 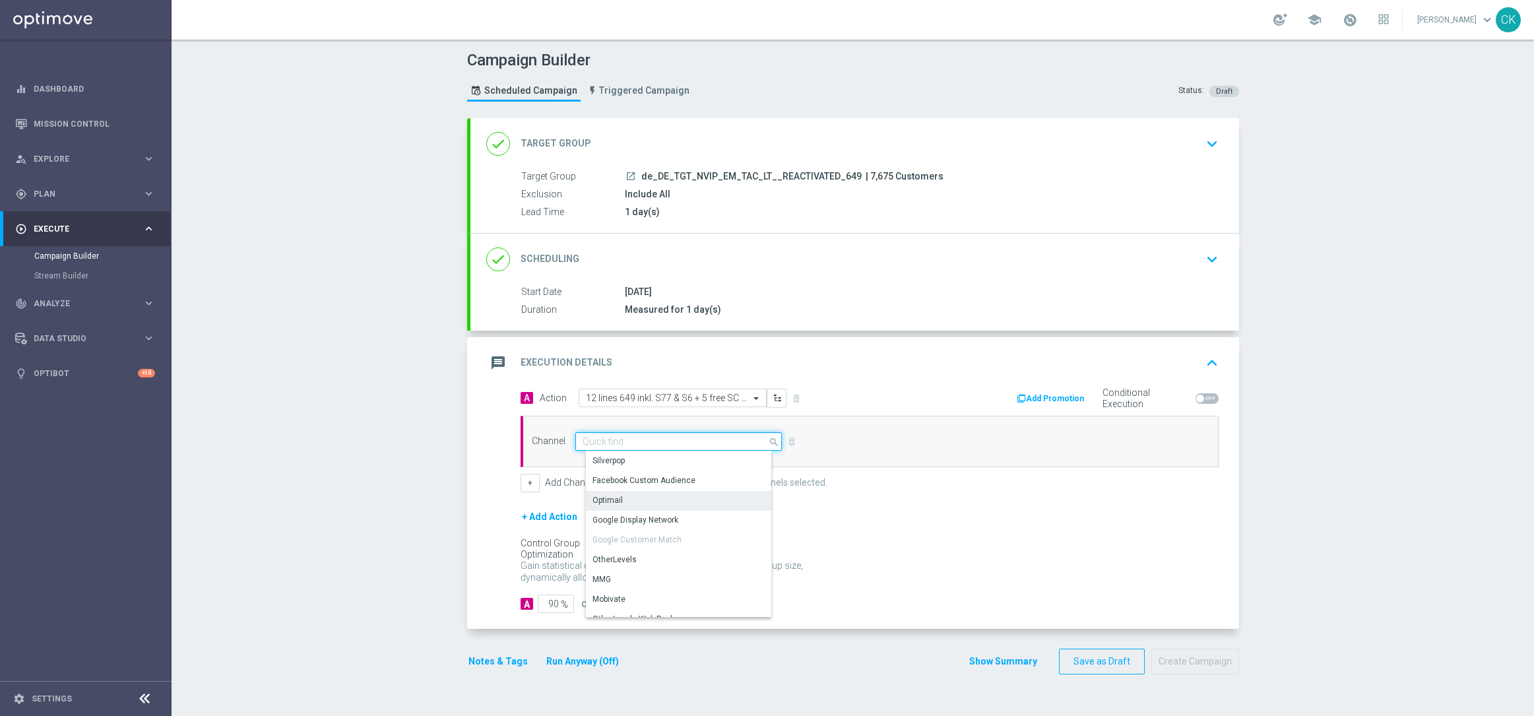 What do you see at coordinates (1487, 20) in the screenshot?
I see `span: keyboard_arrow_down` at bounding box center [1487, 20].